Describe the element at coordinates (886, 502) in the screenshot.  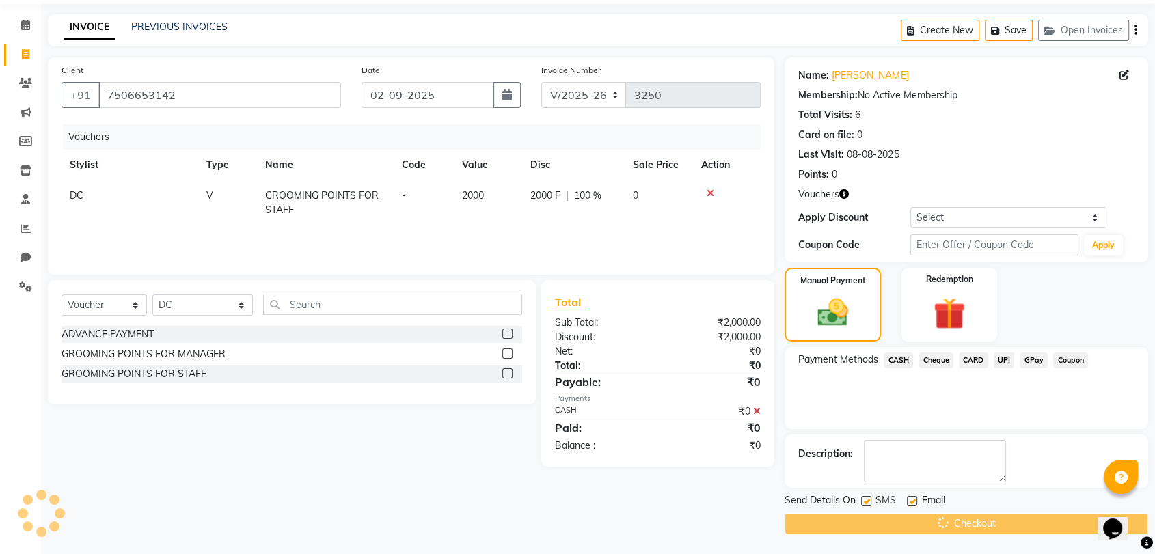
I see `span: SMS` at that location.